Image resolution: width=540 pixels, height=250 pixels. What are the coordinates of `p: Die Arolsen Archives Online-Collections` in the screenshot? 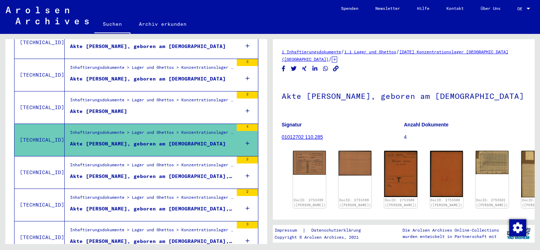 It's located at (451, 230).